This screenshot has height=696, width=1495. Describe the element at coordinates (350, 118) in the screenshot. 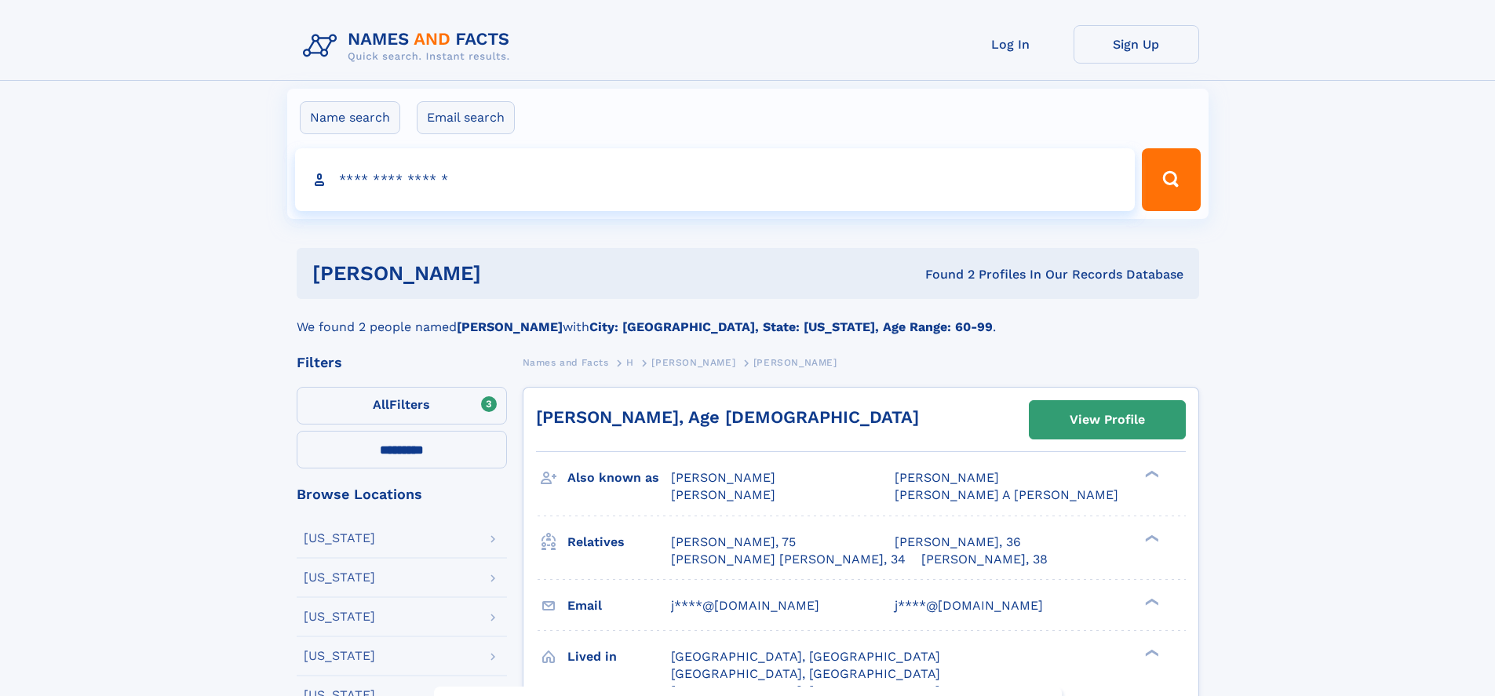

I see `label: Name search` at that location.